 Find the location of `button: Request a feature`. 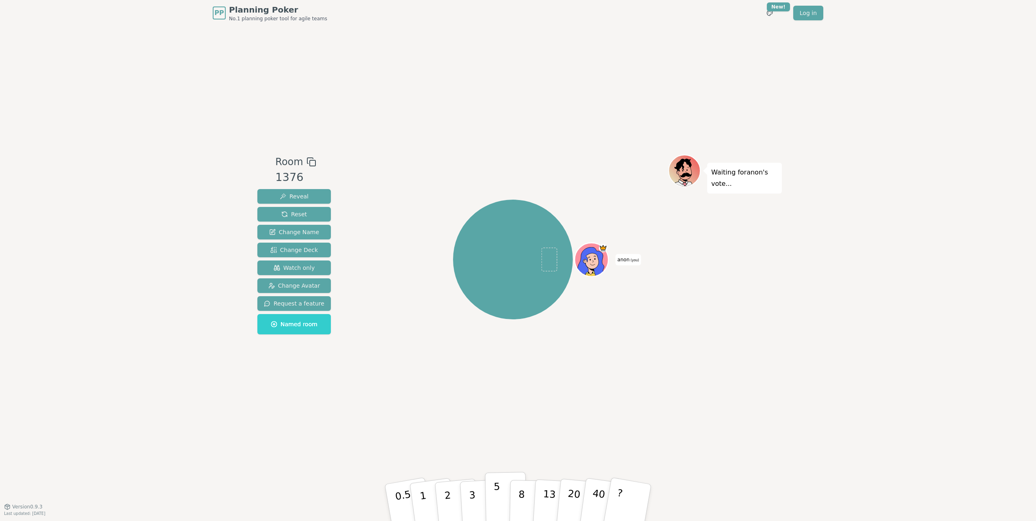

button: Request a feature is located at coordinates (294, 304).